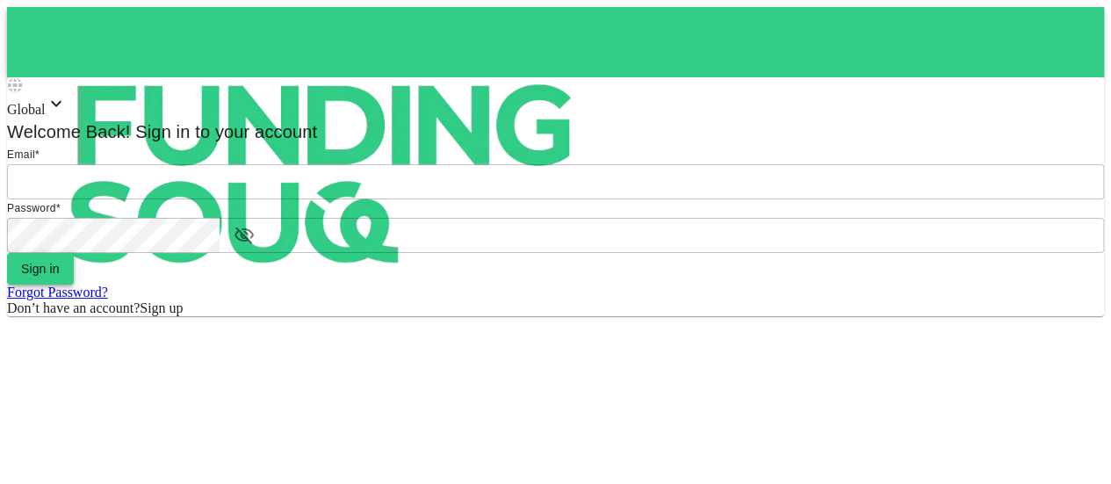  What do you see at coordinates (21, 155) in the screenshot?
I see `span: Email` at bounding box center [21, 155].